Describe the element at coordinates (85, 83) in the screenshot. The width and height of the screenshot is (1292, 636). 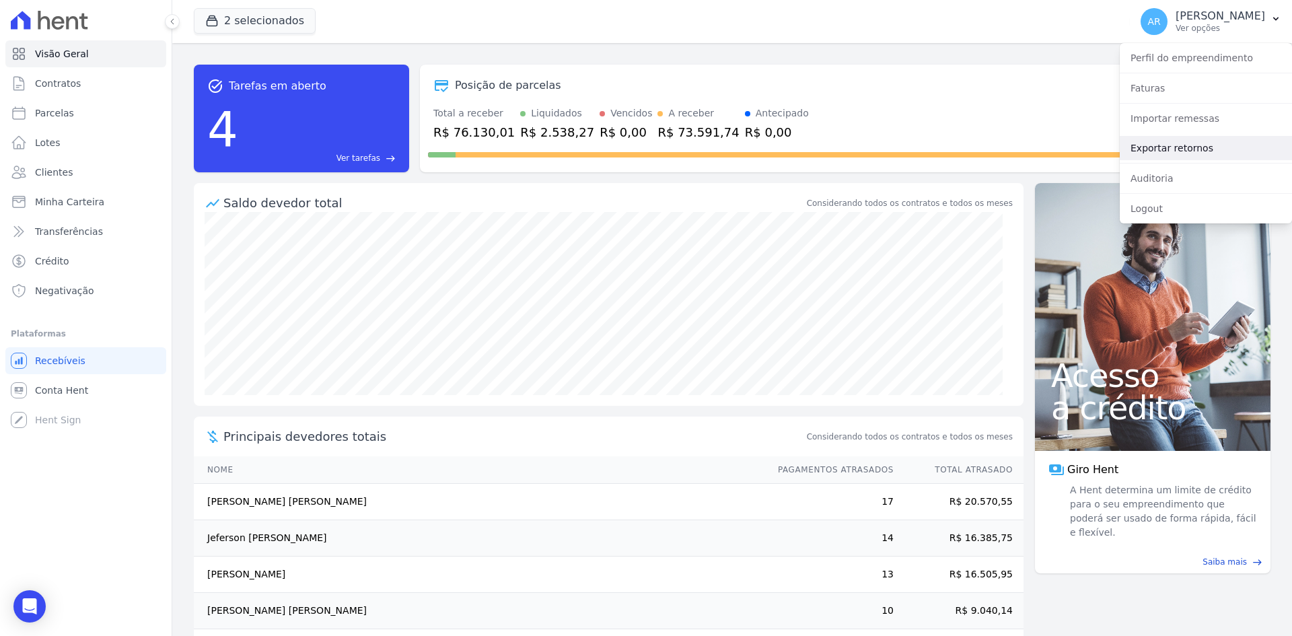
I see `a: Contratos` at that location.